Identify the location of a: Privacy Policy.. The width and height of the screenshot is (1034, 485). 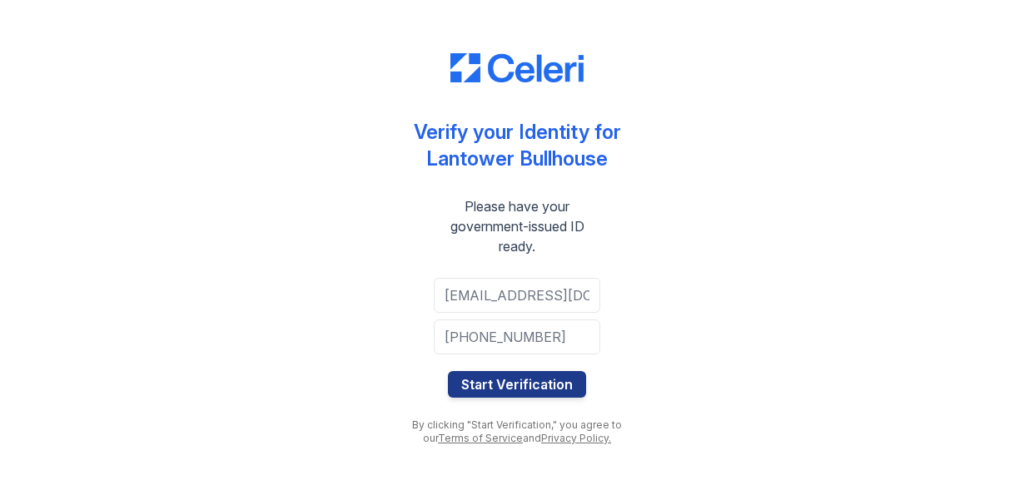
(576, 438).